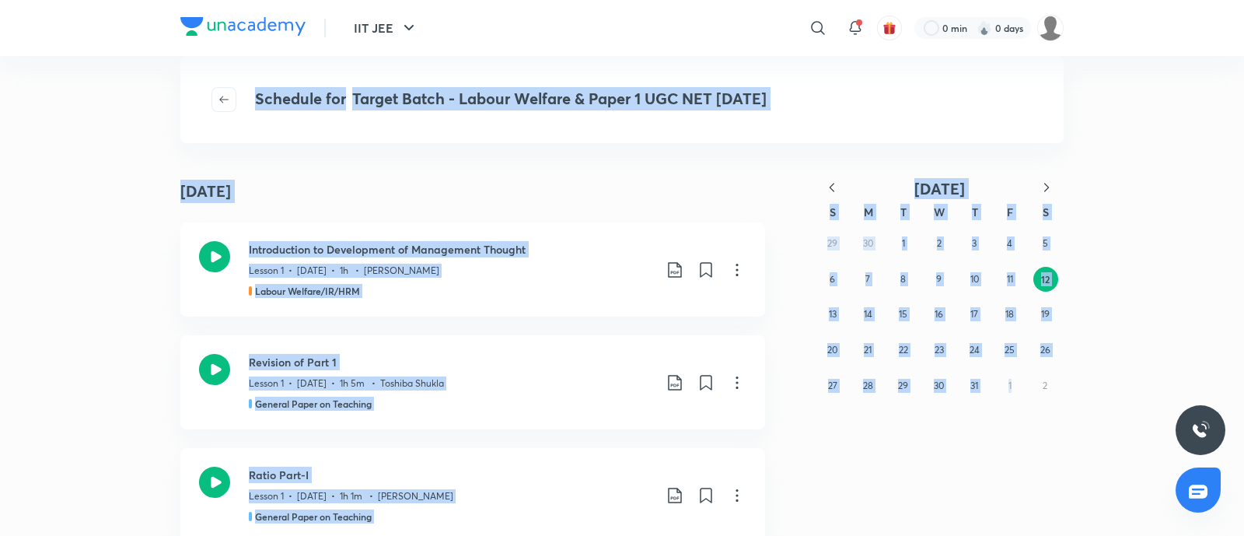  I want to click on abbr: July 20, 2025, so click(832, 349).